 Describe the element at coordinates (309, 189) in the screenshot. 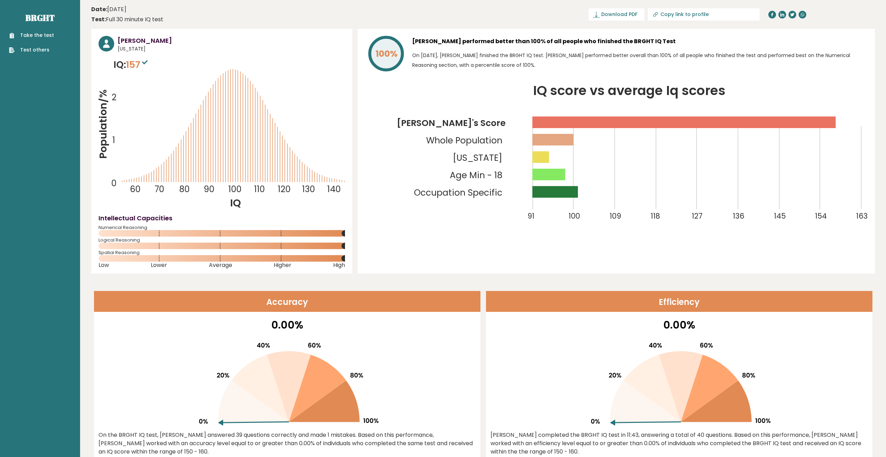

I see `tspan: 130` at that location.